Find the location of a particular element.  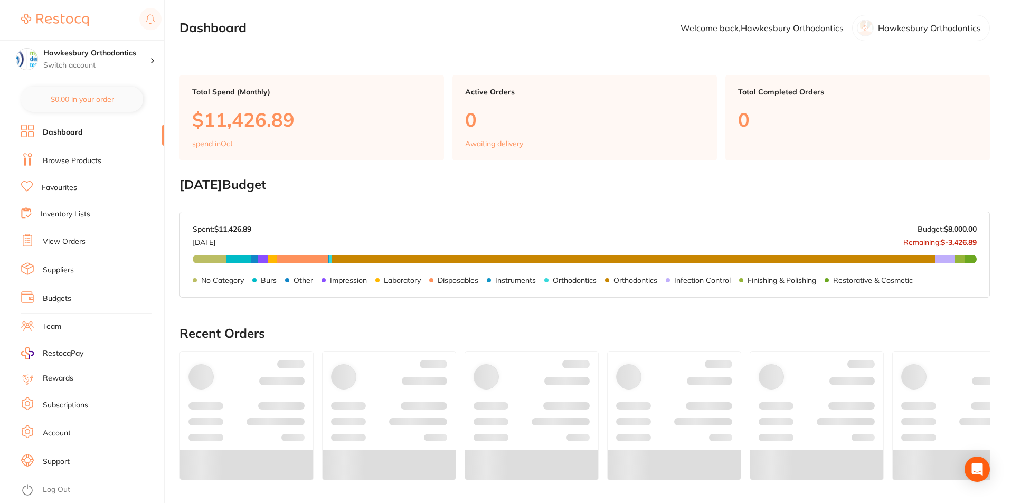

button: $0.00 in your order is located at coordinates (82, 99).